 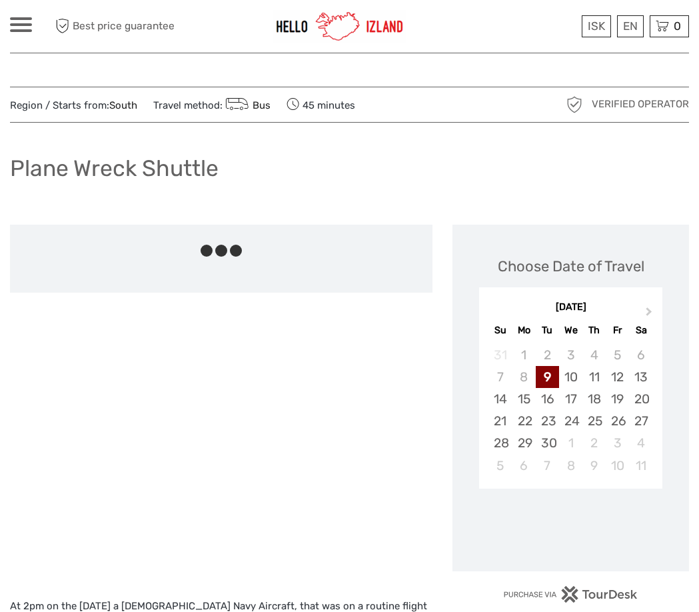 I want to click on img: 1270-cead85dc-23af-4572-be81-b346f9cd5751_logo_small.jpg, so click(x=340, y=26).